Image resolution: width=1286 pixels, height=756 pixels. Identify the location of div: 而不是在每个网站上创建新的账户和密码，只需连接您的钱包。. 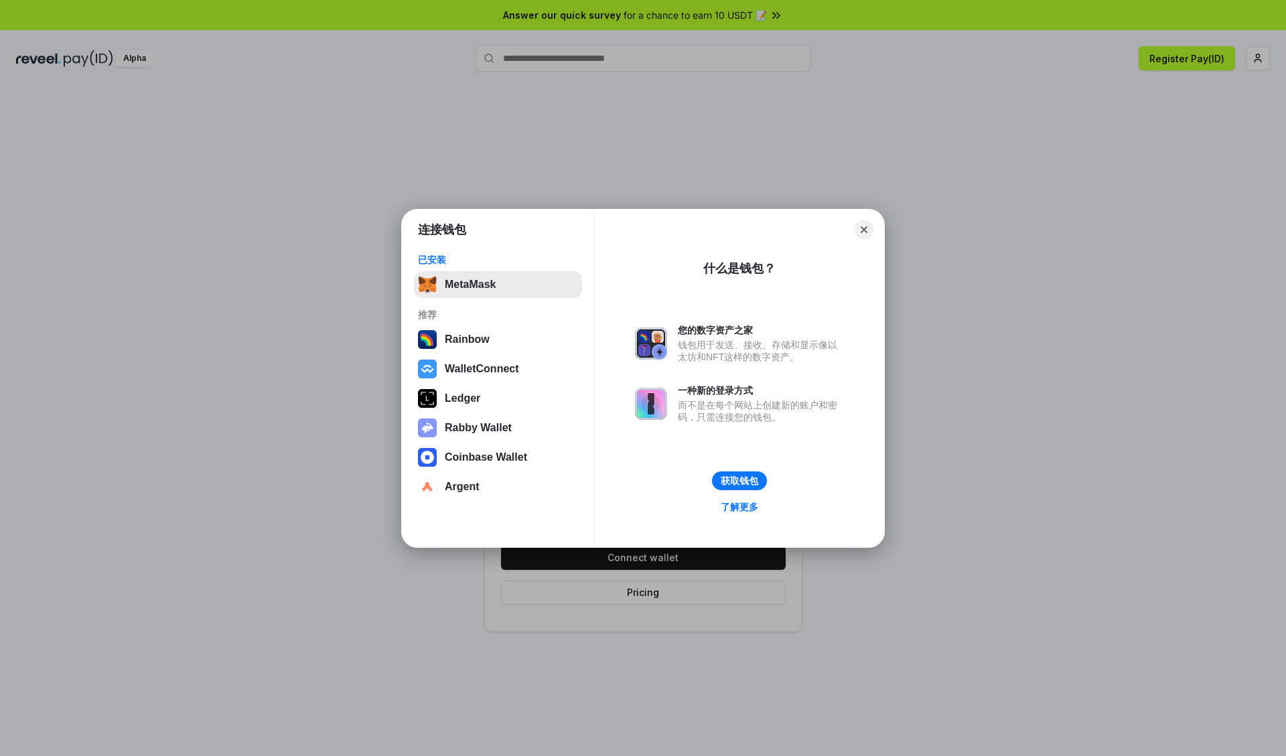
(761, 411).